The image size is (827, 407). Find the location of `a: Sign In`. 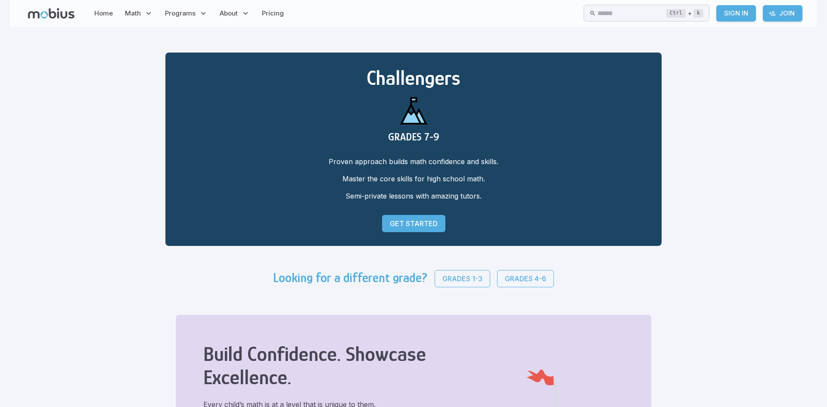

a: Sign In is located at coordinates (736, 13).